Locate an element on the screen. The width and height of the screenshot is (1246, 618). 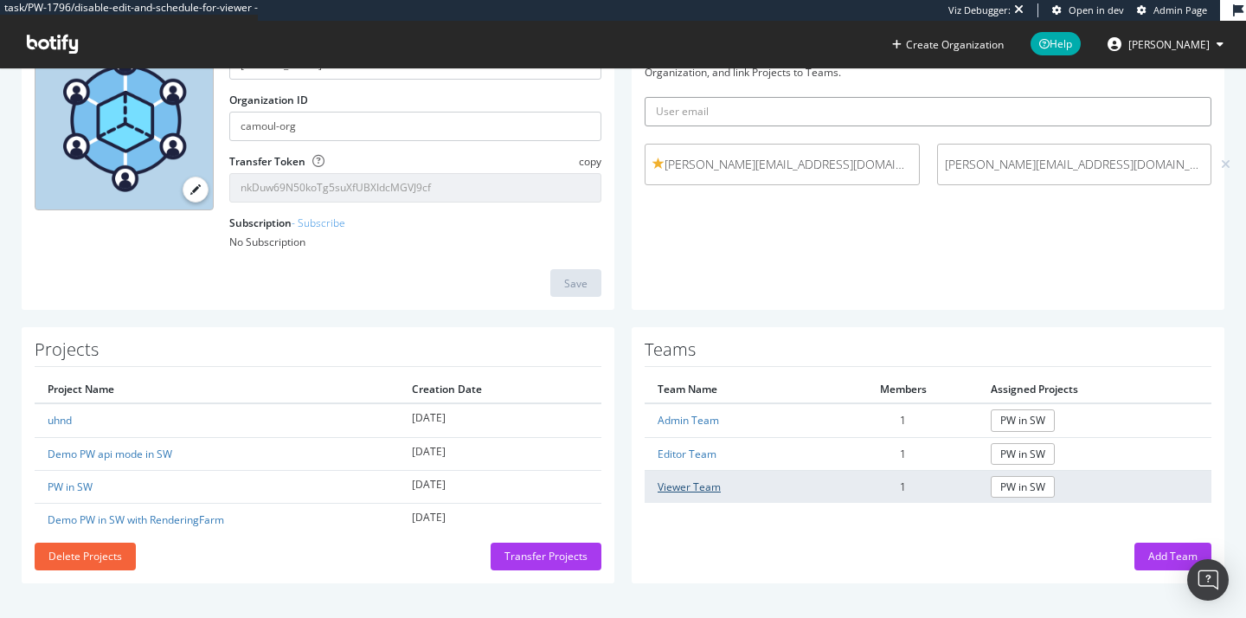
th: Members is located at coordinates (902, 389).